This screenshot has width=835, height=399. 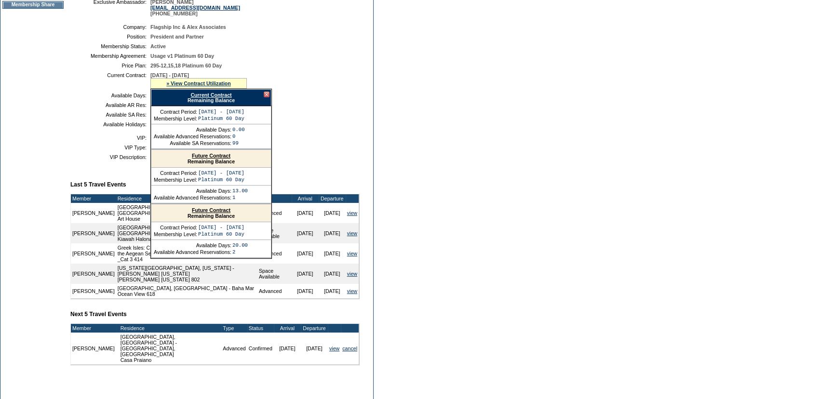 What do you see at coordinates (110, 138) in the screenshot?
I see `td: VIP:` at bounding box center [110, 138].